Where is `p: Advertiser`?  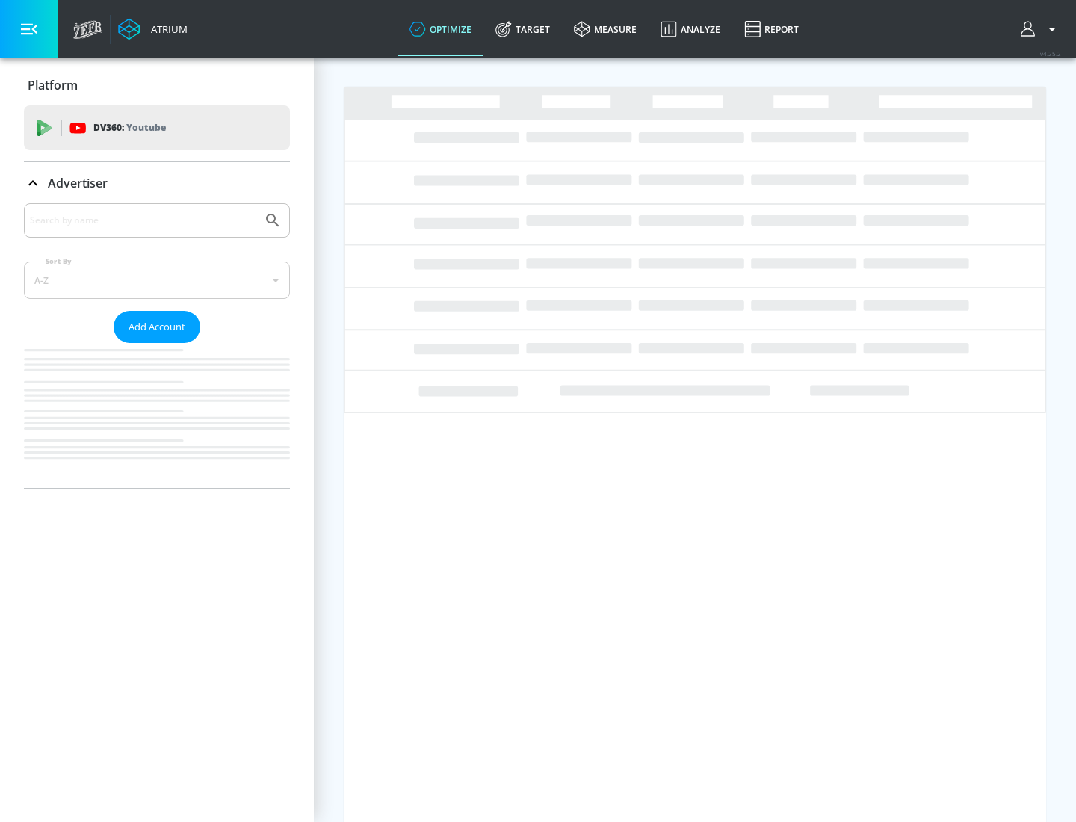
p: Advertiser is located at coordinates (78, 183).